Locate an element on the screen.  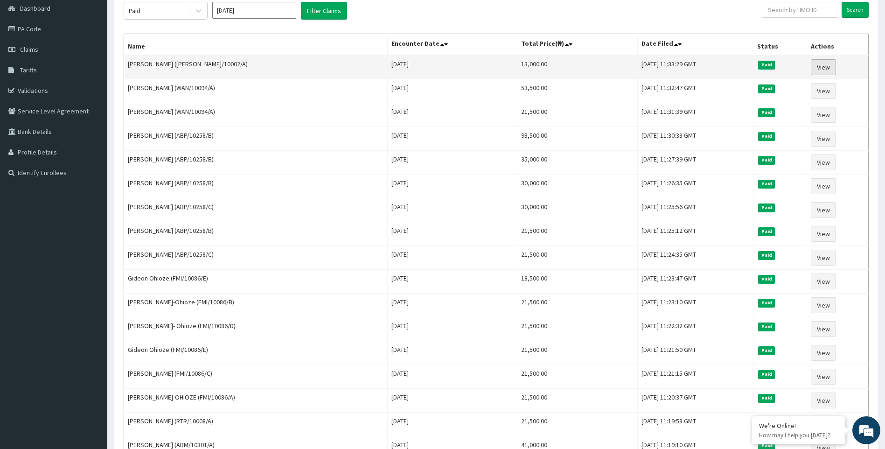
div: Chat with us now is located at coordinates (103, 58).